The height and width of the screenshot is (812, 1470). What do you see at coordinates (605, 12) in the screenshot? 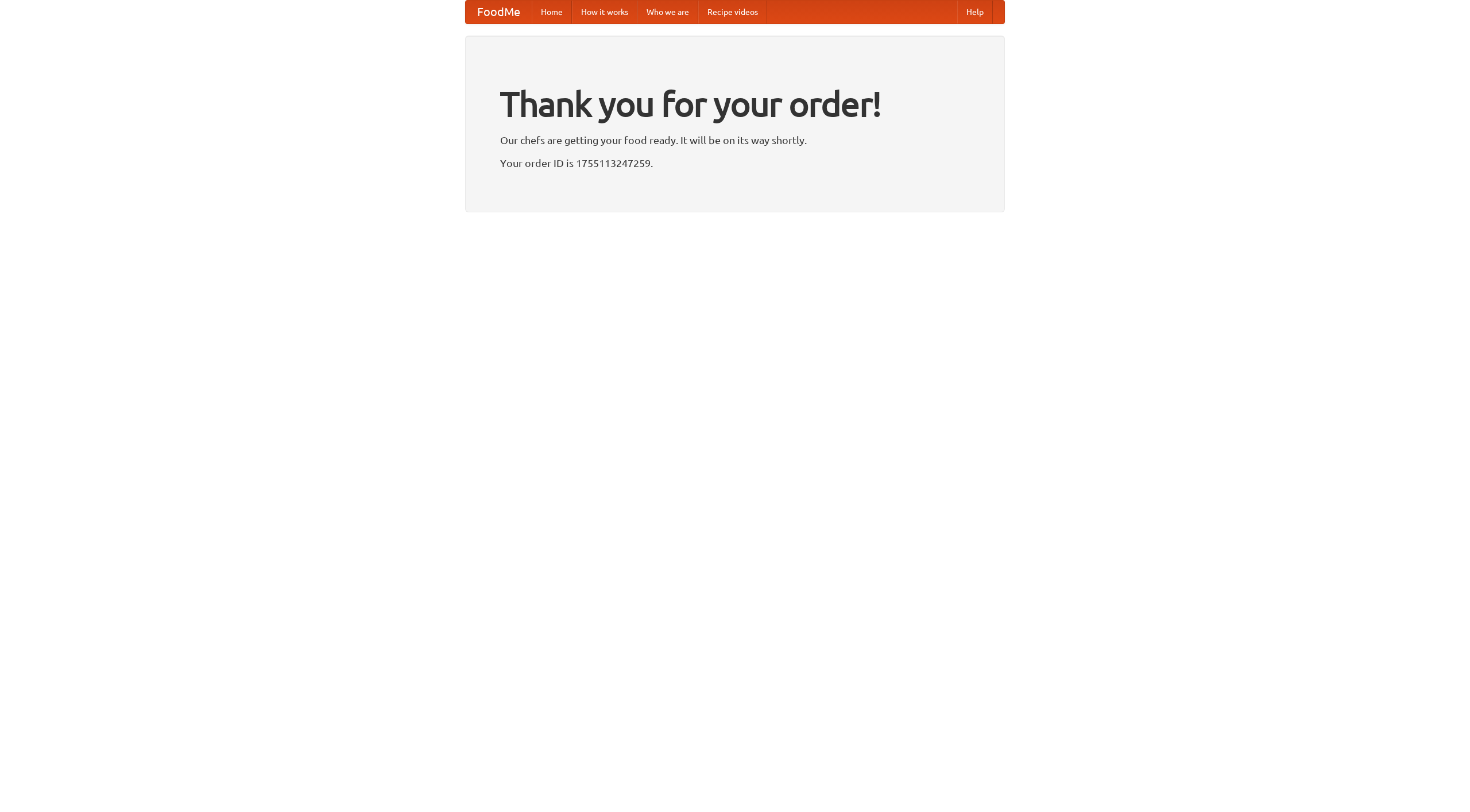
I see `a: How it works` at bounding box center [605, 12].